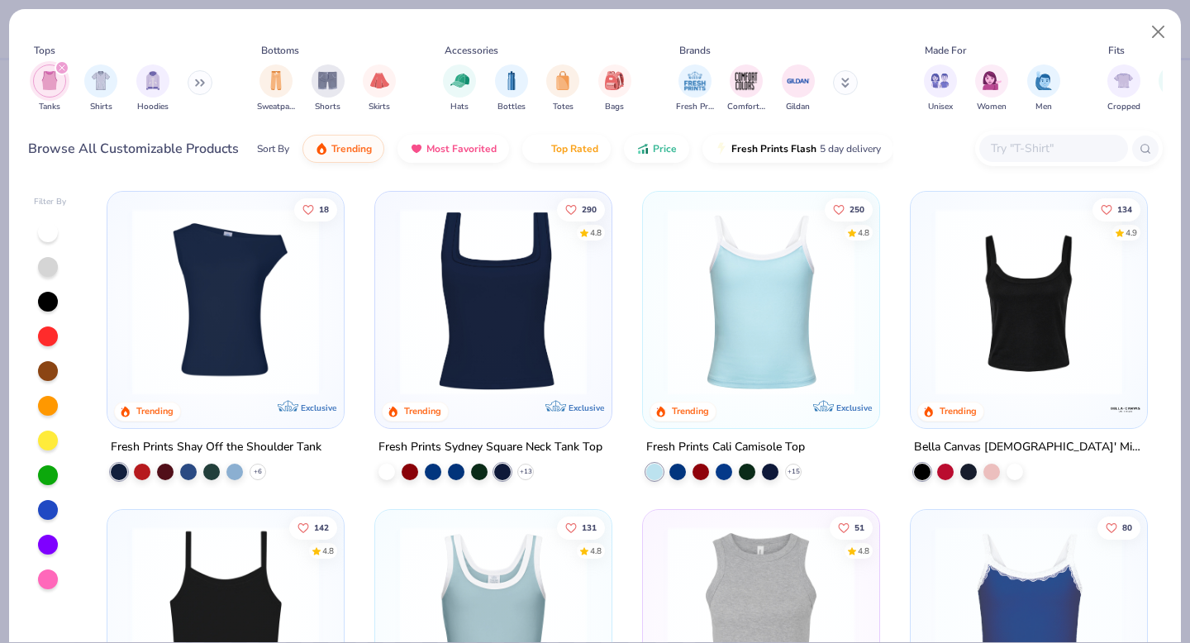  What do you see at coordinates (1123, 88) in the screenshot?
I see `div: filter for Cropped` at bounding box center [1123, 88].